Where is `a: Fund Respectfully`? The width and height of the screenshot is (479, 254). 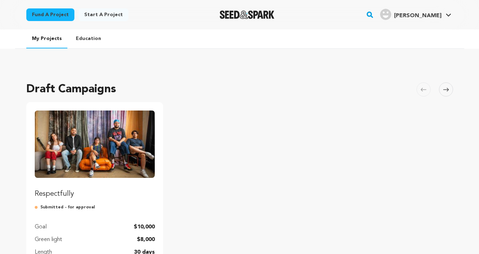
a: Fund Respectfully is located at coordinates (95, 155).